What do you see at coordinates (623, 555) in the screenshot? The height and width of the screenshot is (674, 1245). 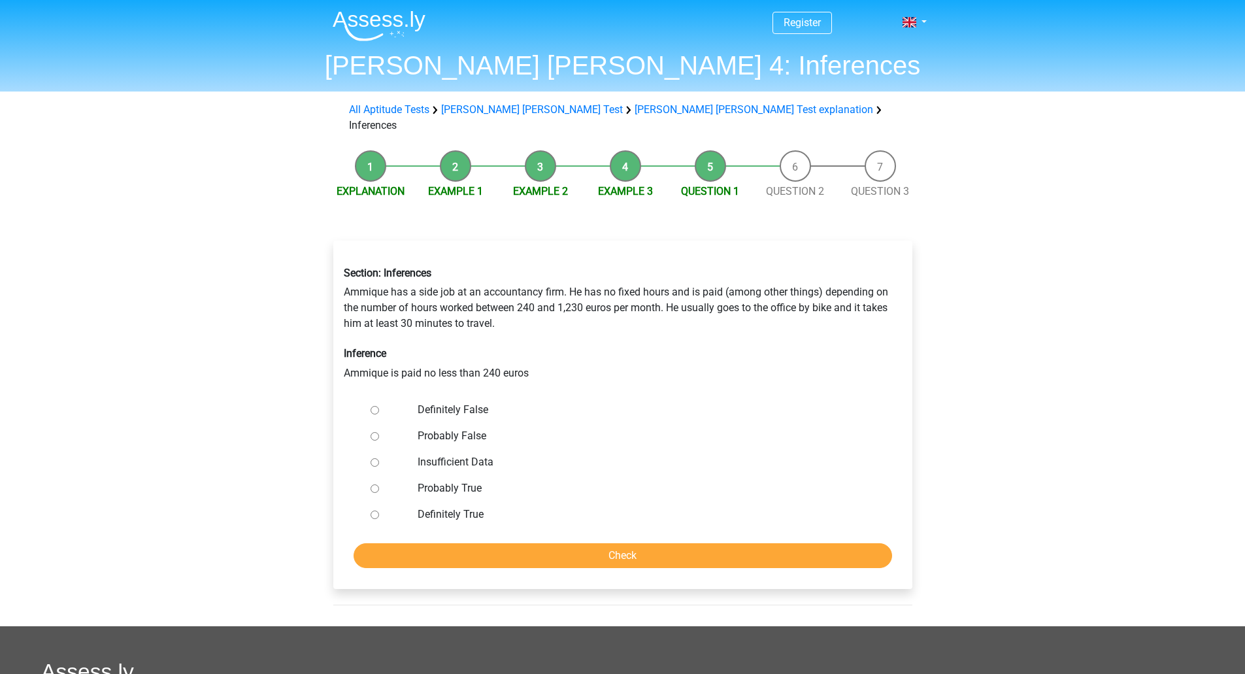 I see `input: Check` at bounding box center [623, 555].